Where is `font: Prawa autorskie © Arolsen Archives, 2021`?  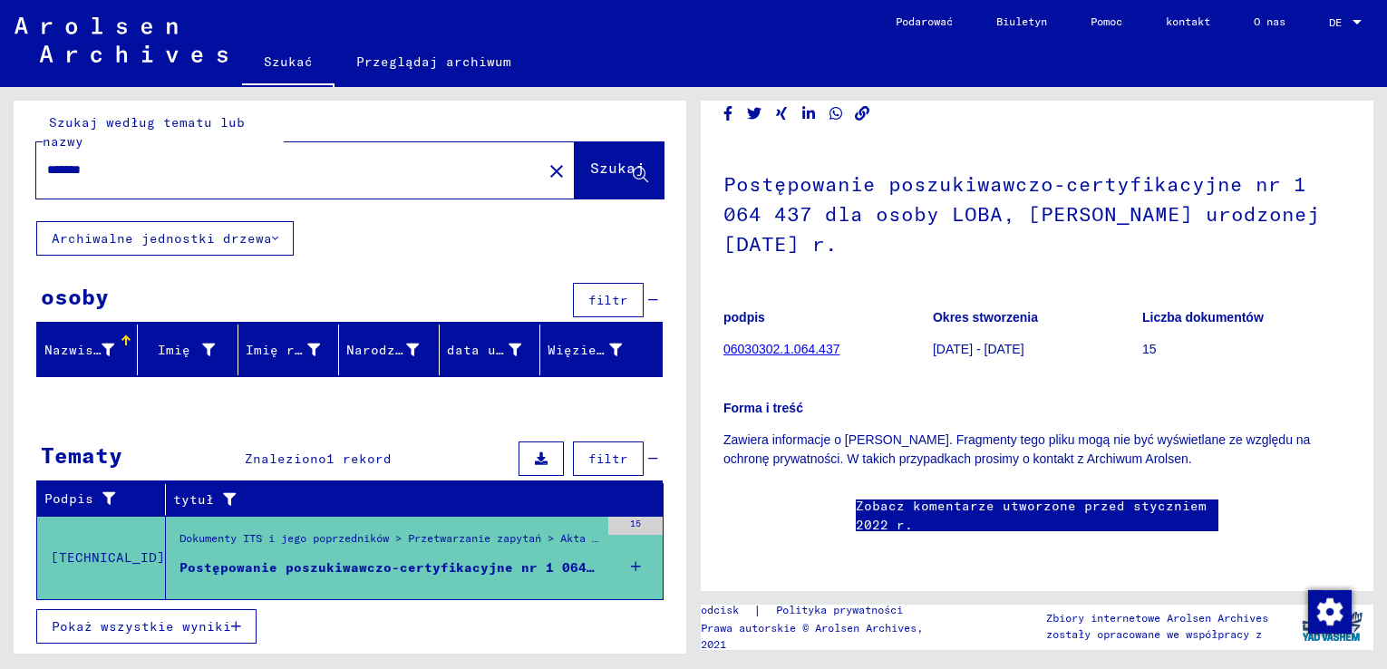
font: Prawa autorskie © Arolsen Archives, 2021 is located at coordinates (812, 636).